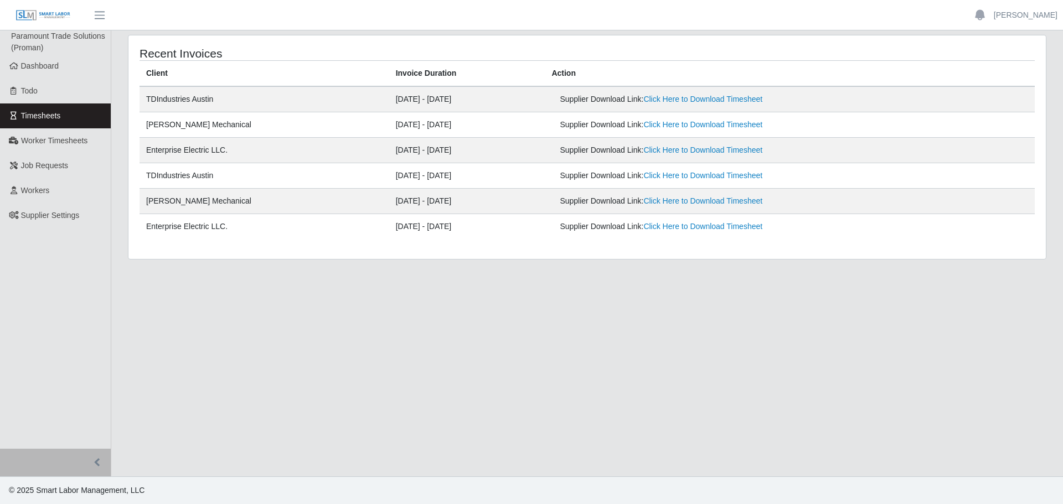  I want to click on span: Todo, so click(29, 91).